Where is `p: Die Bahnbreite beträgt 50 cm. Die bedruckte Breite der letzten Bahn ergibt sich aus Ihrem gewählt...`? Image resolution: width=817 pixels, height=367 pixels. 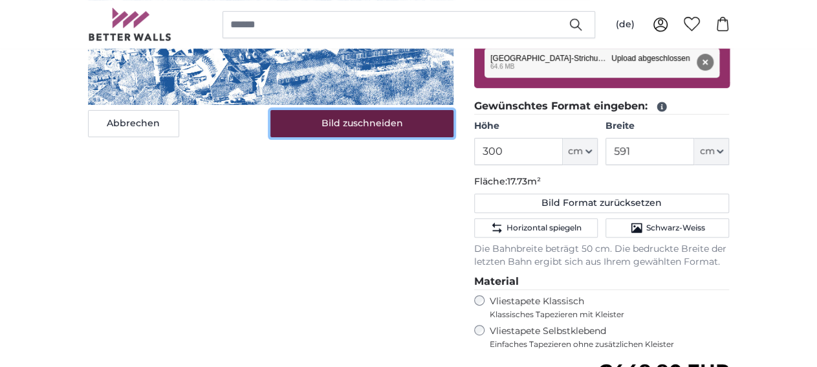 p: Die Bahnbreite beträgt 50 cm. Die bedruckte Breite der letzten Bahn ergibt sich aus Ihrem gewählt... is located at coordinates (602, 256).